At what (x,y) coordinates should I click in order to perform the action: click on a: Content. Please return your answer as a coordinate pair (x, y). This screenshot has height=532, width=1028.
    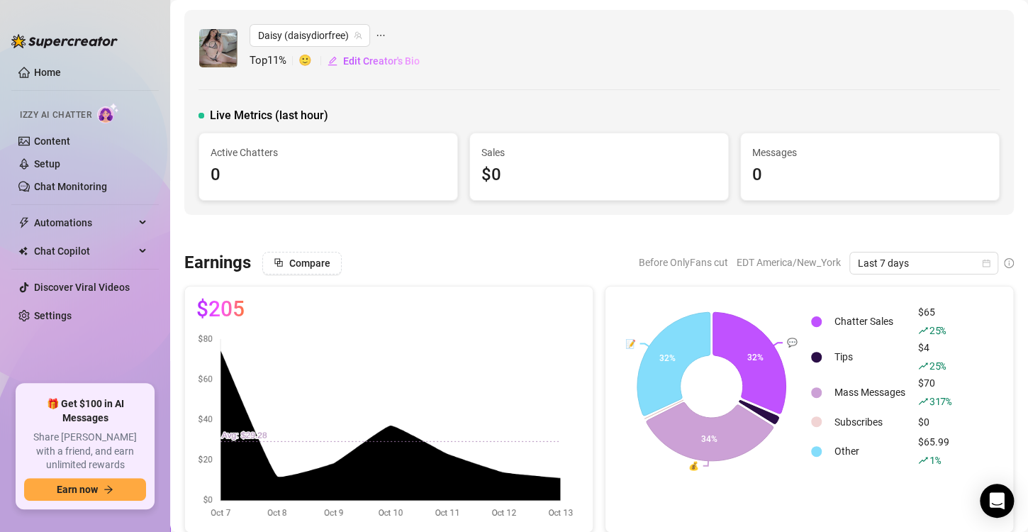
    Looking at the image, I should click on (52, 141).